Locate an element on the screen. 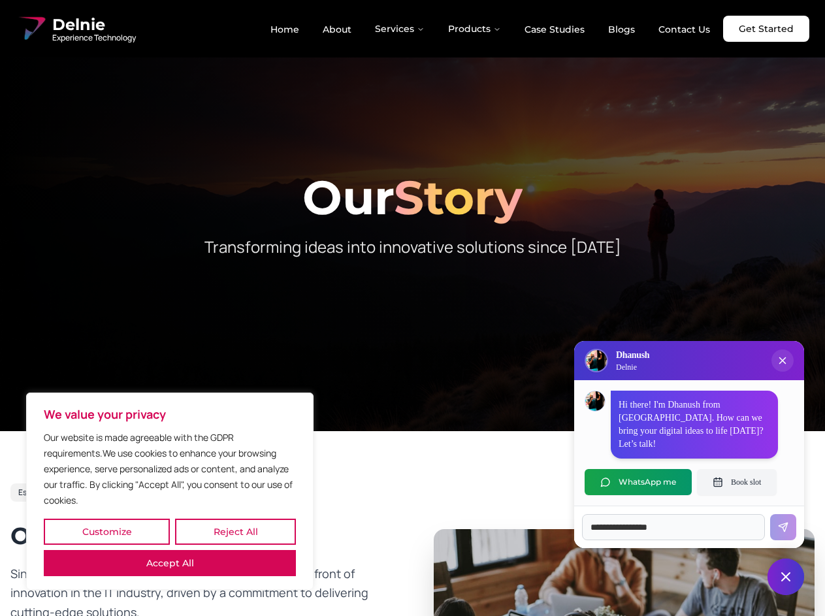  p: Delnie is located at coordinates (632, 367).